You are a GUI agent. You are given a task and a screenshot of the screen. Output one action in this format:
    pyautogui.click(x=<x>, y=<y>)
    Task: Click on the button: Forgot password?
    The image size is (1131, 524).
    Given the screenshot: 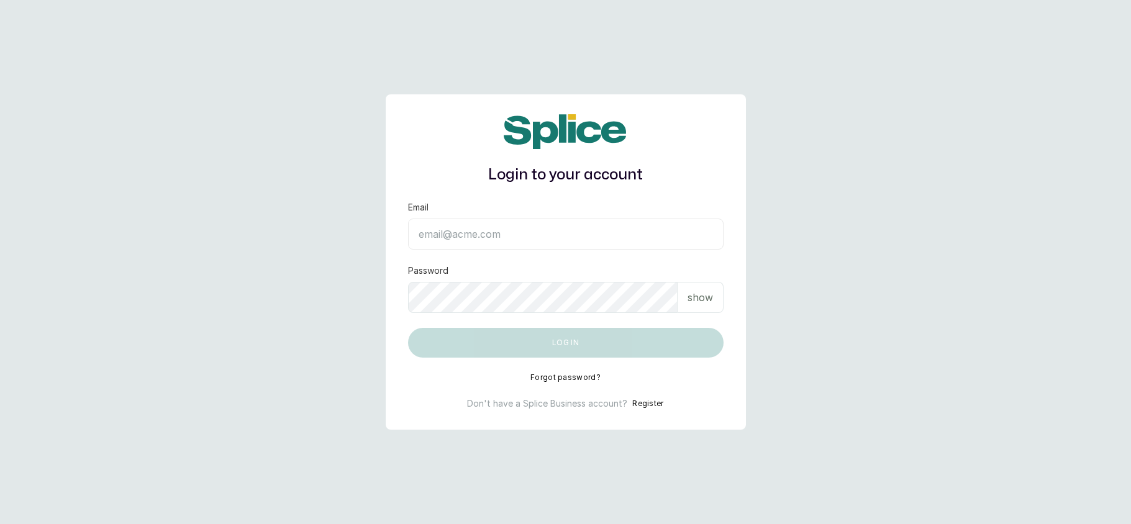 What is the action you would take?
    pyautogui.click(x=565, y=378)
    